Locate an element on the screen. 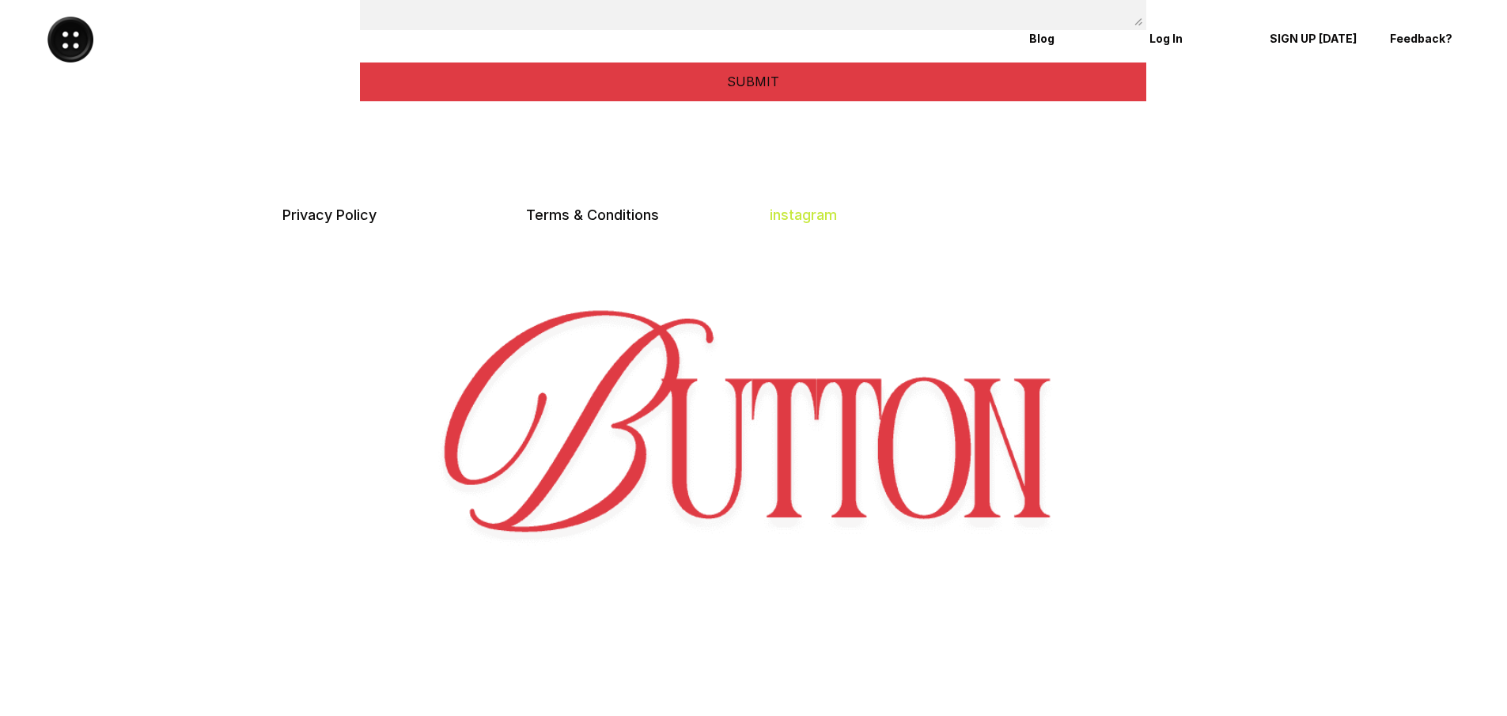 The image size is (1507, 716). a: instagram is located at coordinates (803, 214).